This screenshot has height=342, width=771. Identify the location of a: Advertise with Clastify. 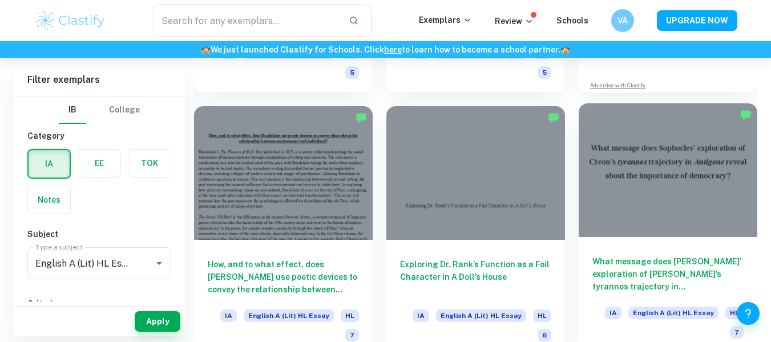
(618, 86).